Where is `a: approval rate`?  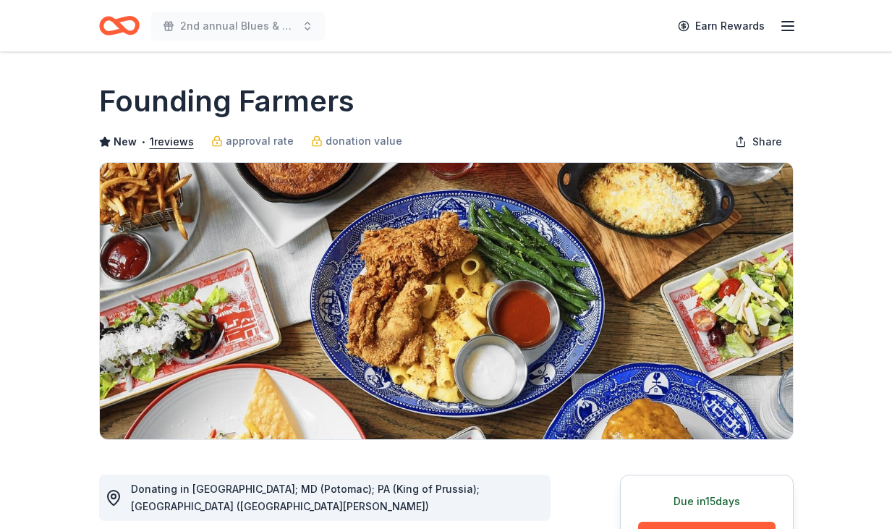
a: approval rate is located at coordinates (252, 141).